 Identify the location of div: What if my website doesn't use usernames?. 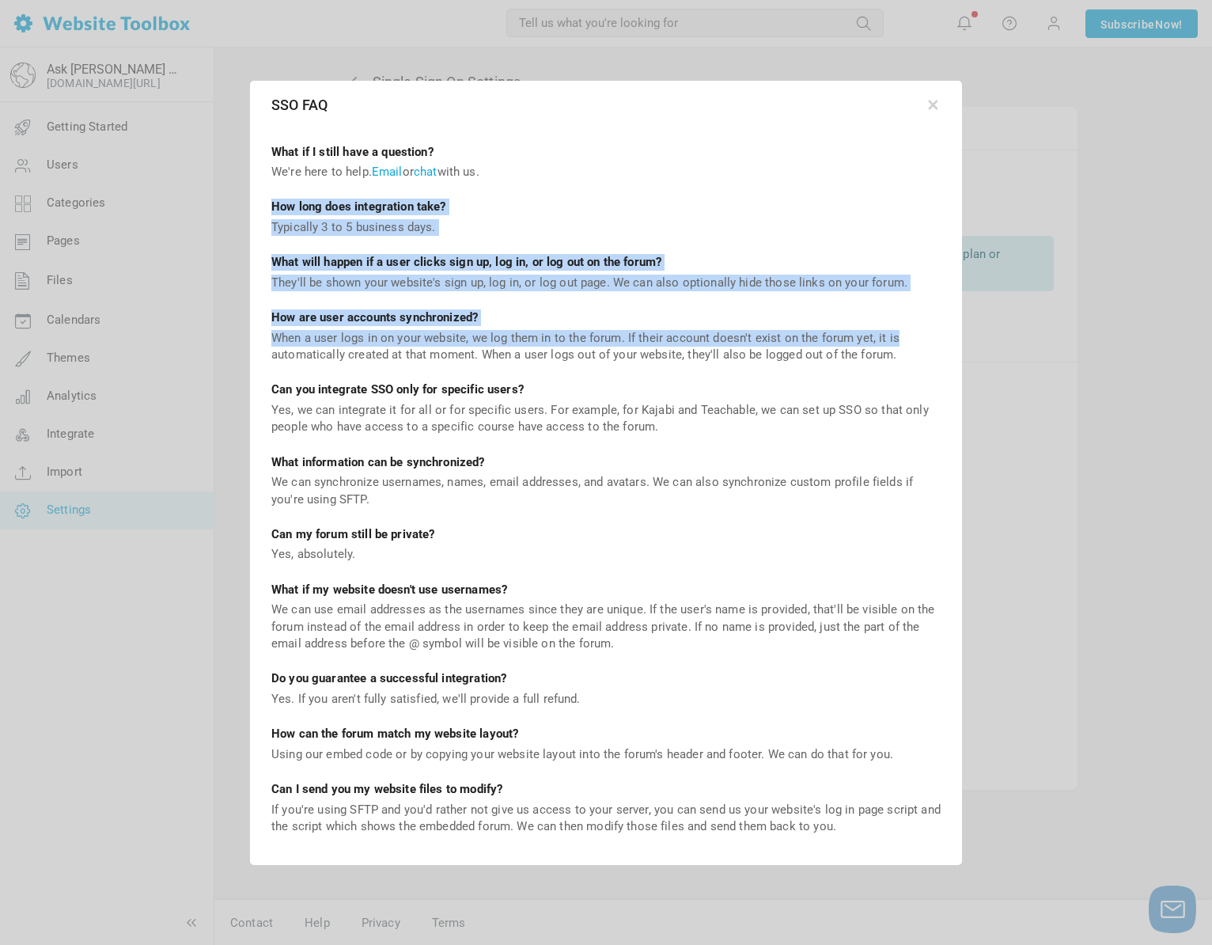
(606, 590).